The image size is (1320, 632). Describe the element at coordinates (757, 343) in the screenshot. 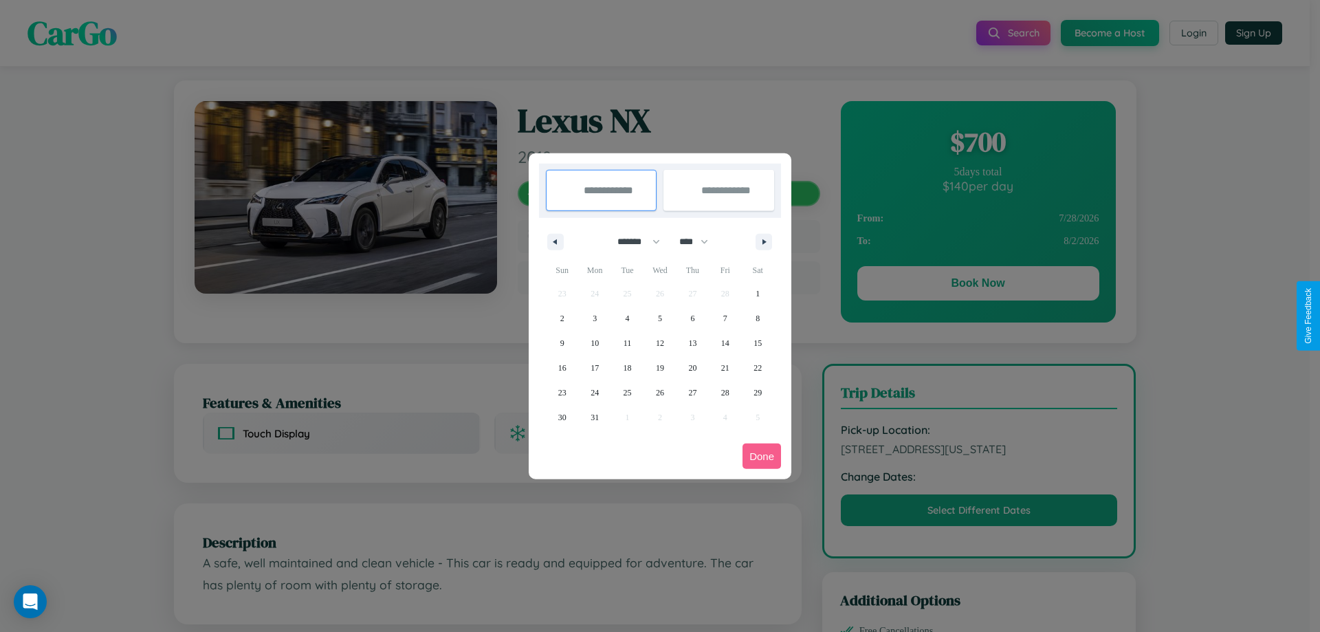

I see `span: 15` at that location.